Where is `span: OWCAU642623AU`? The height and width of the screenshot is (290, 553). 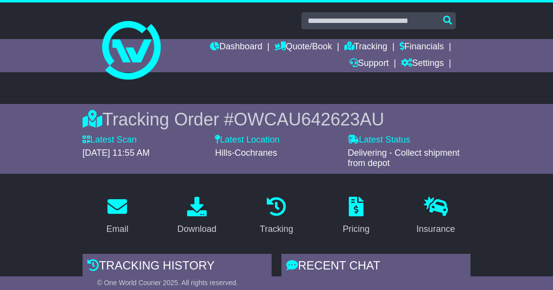 span: OWCAU642623AU is located at coordinates (309, 119).